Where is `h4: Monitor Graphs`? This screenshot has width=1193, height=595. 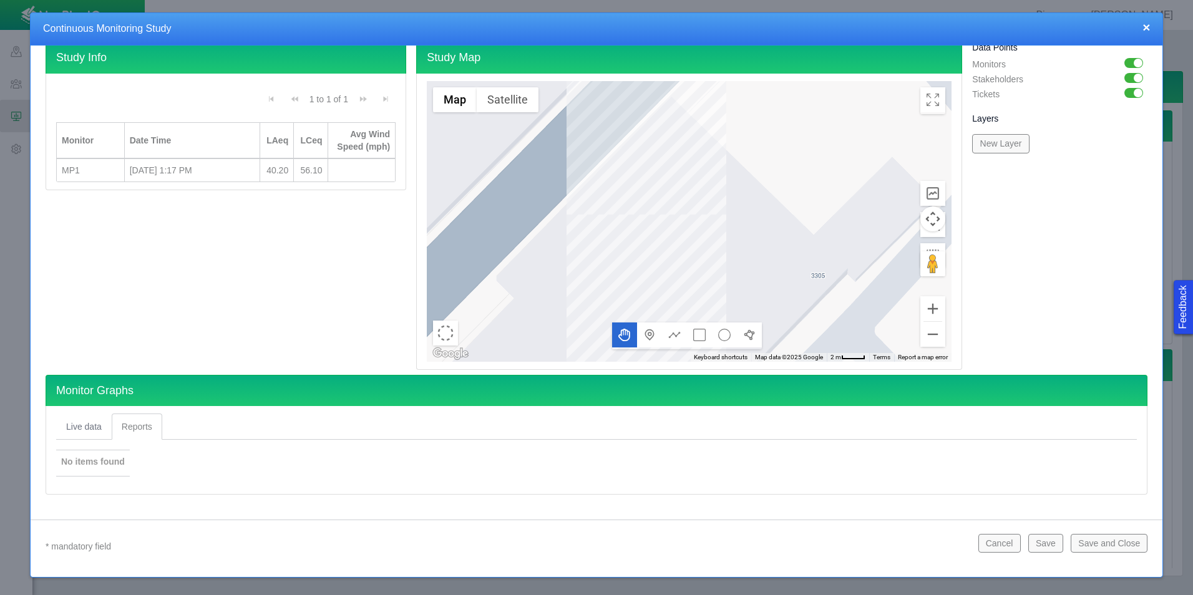 h4: Monitor Graphs is located at coordinates (596, 390).